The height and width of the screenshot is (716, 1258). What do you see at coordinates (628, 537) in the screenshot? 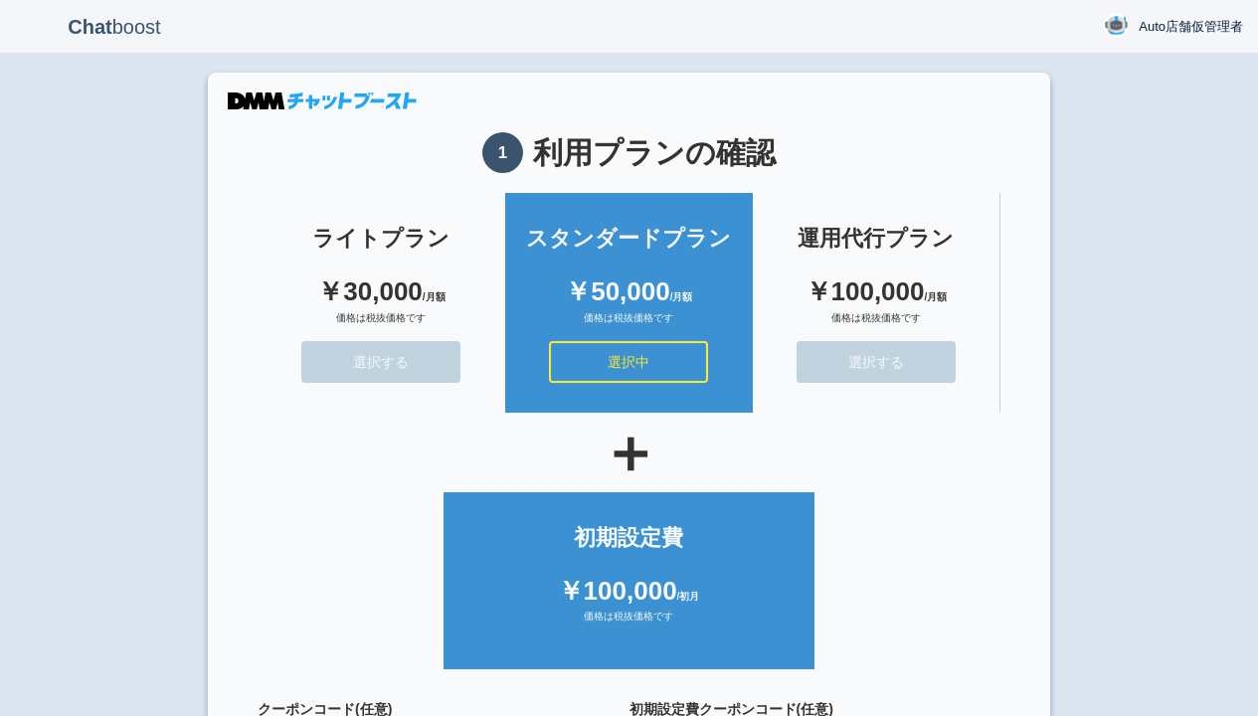
I see `div: 初期設定費` at bounding box center [628, 537].